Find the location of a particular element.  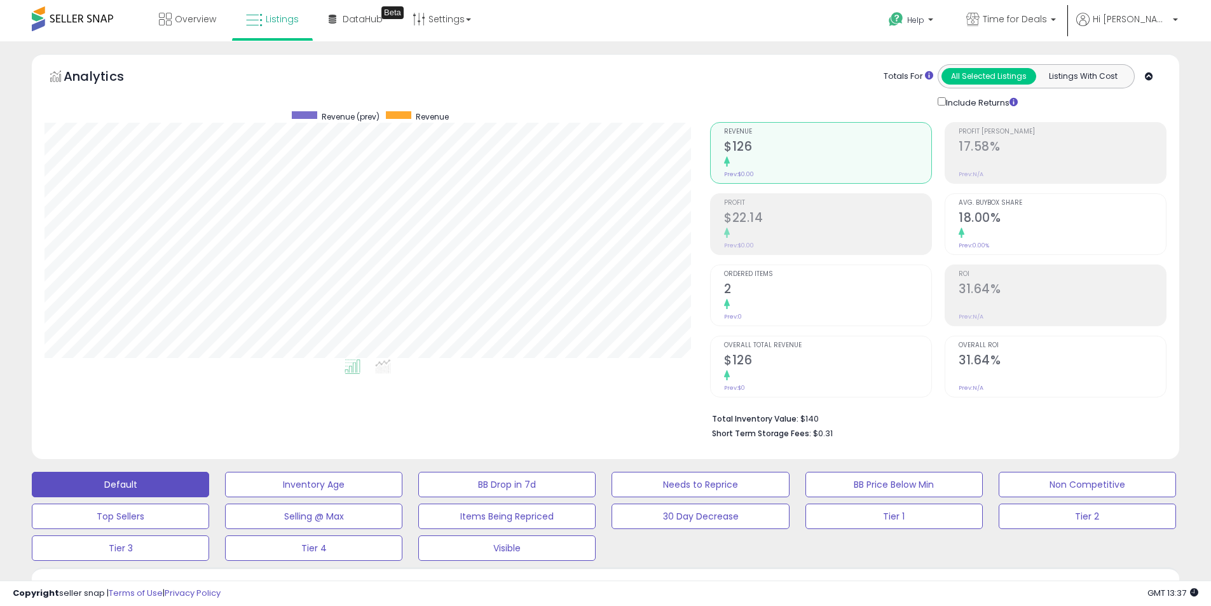

button: Tier 1 is located at coordinates (894, 516).